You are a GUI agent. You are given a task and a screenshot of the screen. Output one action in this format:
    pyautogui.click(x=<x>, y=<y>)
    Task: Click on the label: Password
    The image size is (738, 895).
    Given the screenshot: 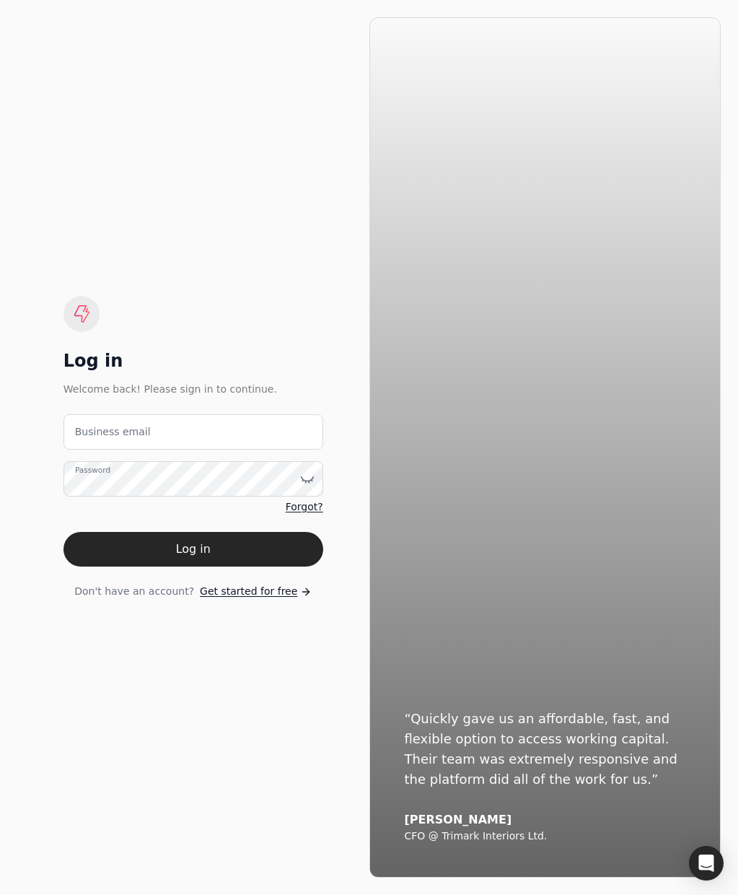 What is the action you would take?
    pyautogui.click(x=92, y=470)
    